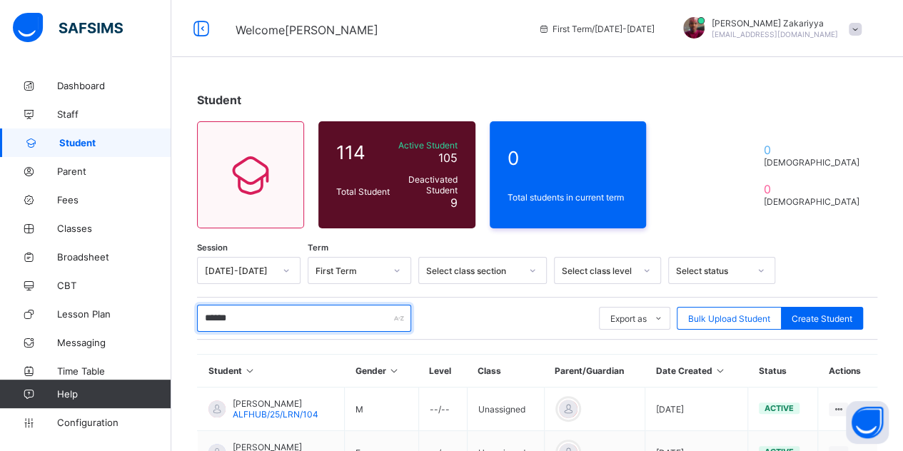  Describe the element at coordinates (712, 270) in the screenshot. I see `div: Select status` at that location.